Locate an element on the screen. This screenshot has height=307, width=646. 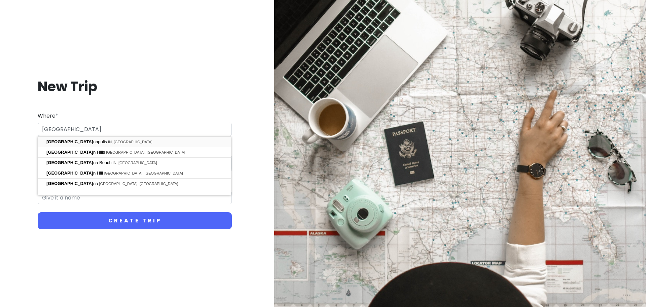
h1: New Trip is located at coordinates (135, 87).